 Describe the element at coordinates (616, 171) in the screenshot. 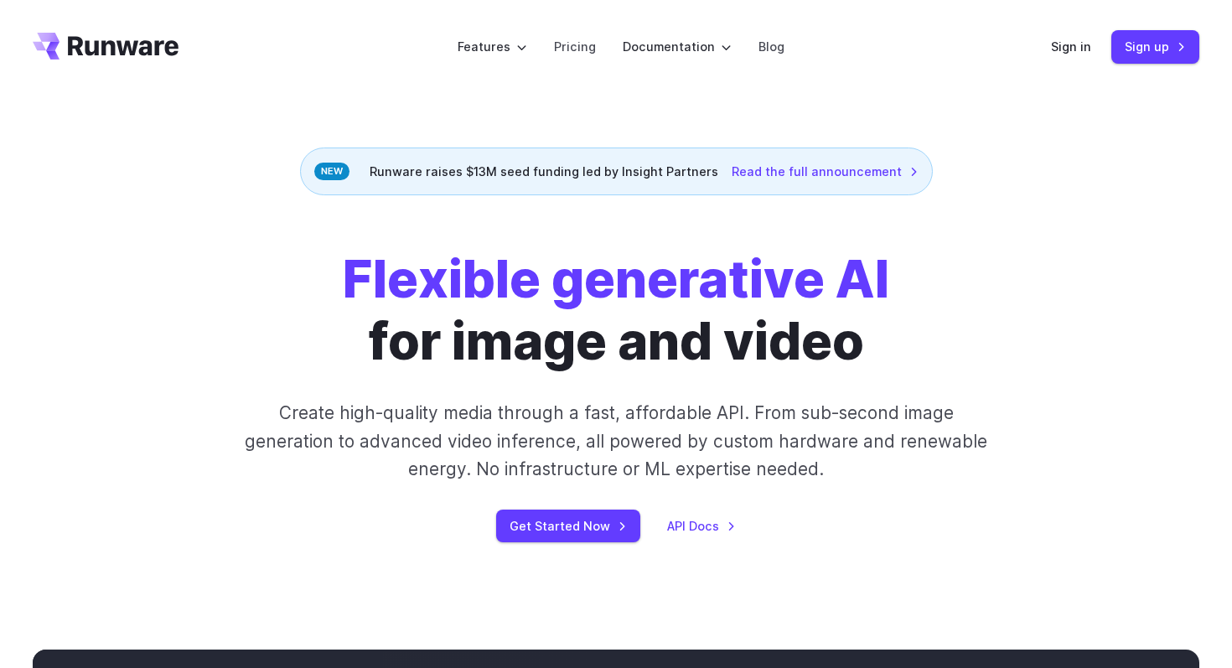

I see `div: Runware raises $13M seed funding led by Insight Partners` at that location.